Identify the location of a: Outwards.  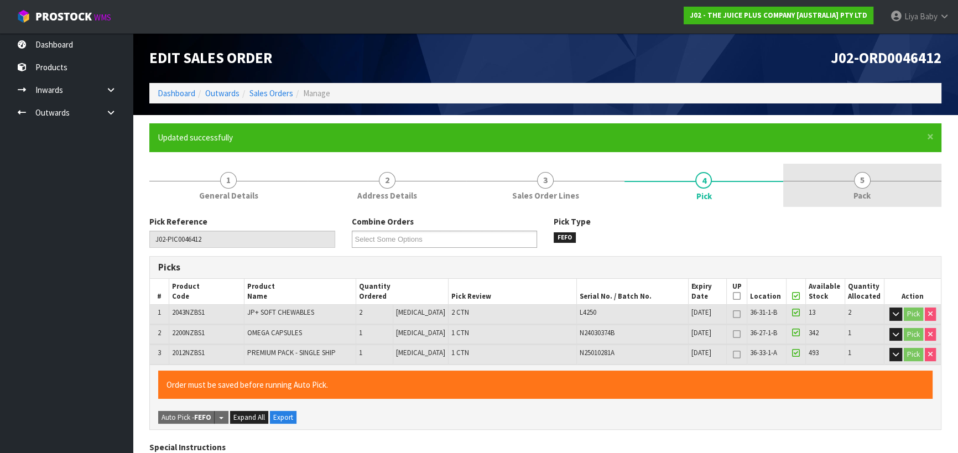
(222, 93).